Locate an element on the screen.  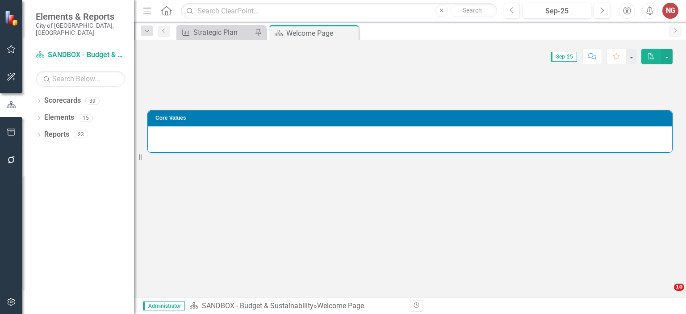
div: 23 is located at coordinates (81, 134).